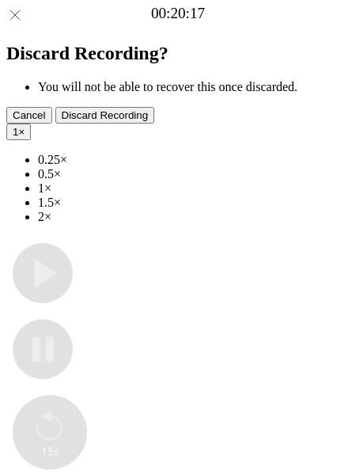 The image size is (356, 472). What do you see at coordinates (194, 188) in the screenshot?
I see `li: 1×` at bounding box center [194, 188].